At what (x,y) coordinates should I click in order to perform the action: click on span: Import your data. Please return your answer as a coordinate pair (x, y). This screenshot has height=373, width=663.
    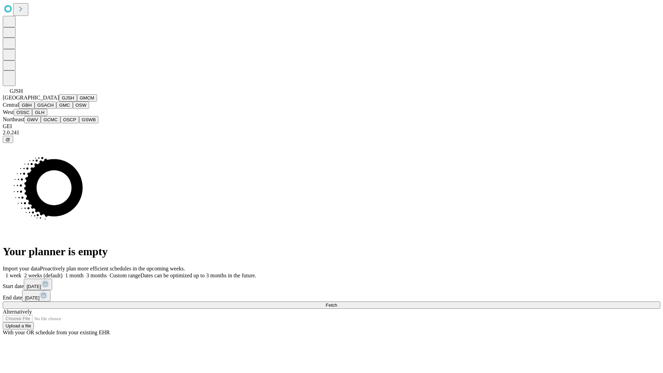
    Looking at the image, I should click on (21, 268).